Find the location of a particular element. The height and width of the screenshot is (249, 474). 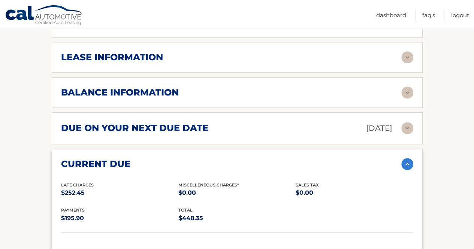

span: Sales Tax is located at coordinates (307, 185).